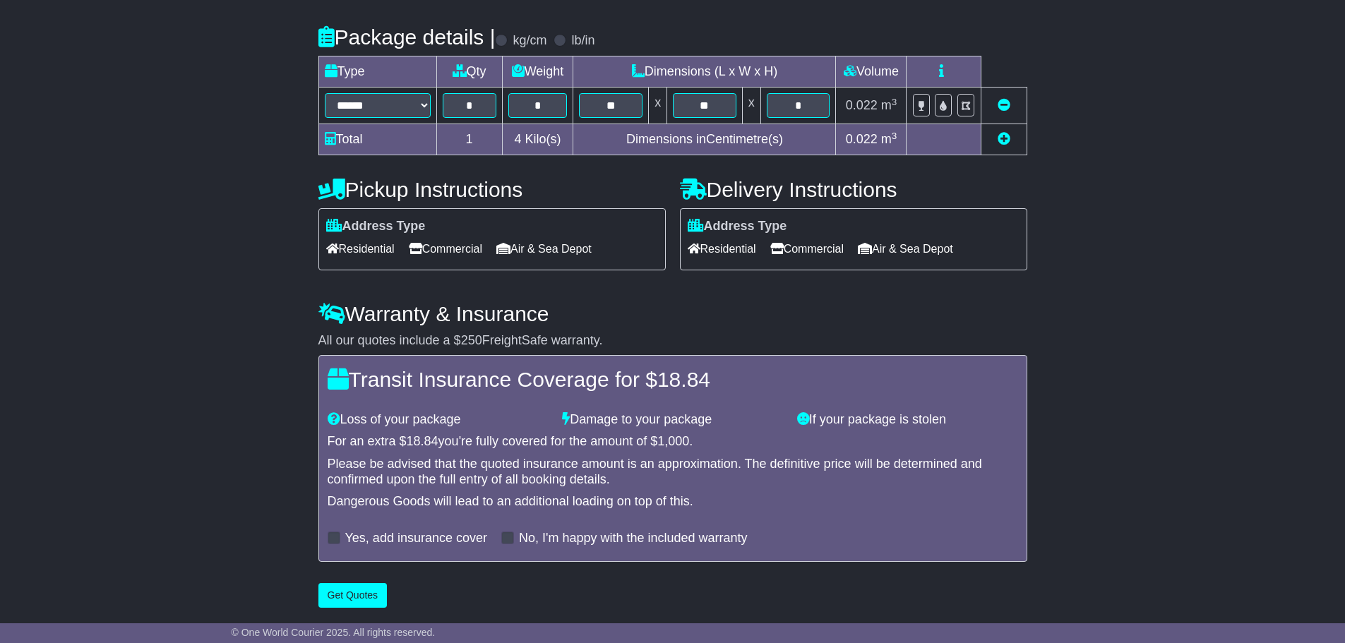 Image resolution: width=1345 pixels, height=643 pixels. I want to click on a: Remove this item, so click(1004, 105).